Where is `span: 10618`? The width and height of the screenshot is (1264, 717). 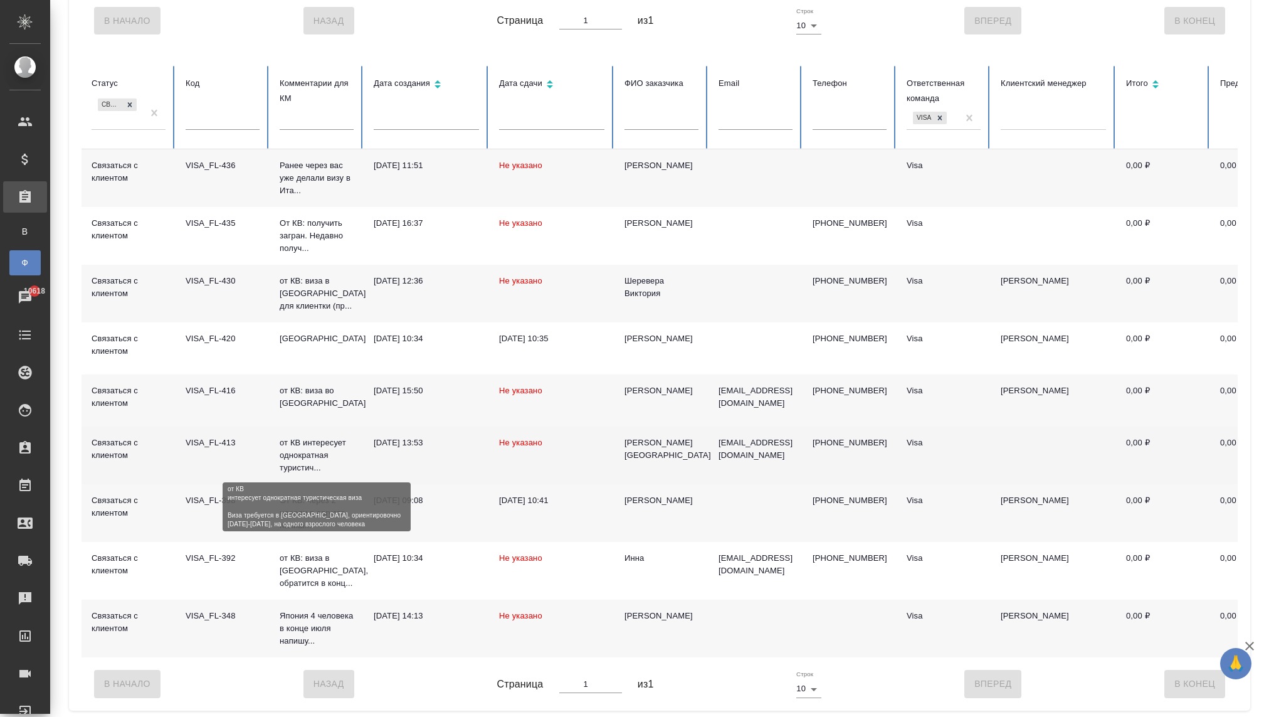 span: 10618 is located at coordinates (34, 291).